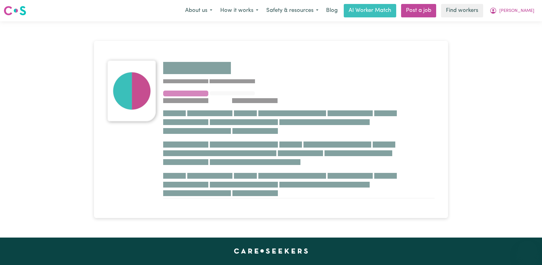 Image resolution: width=542 pixels, height=265 pixels. What do you see at coordinates (15, 11) in the screenshot?
I see `img: Careseekers logo` at bounding box center [15, 11].